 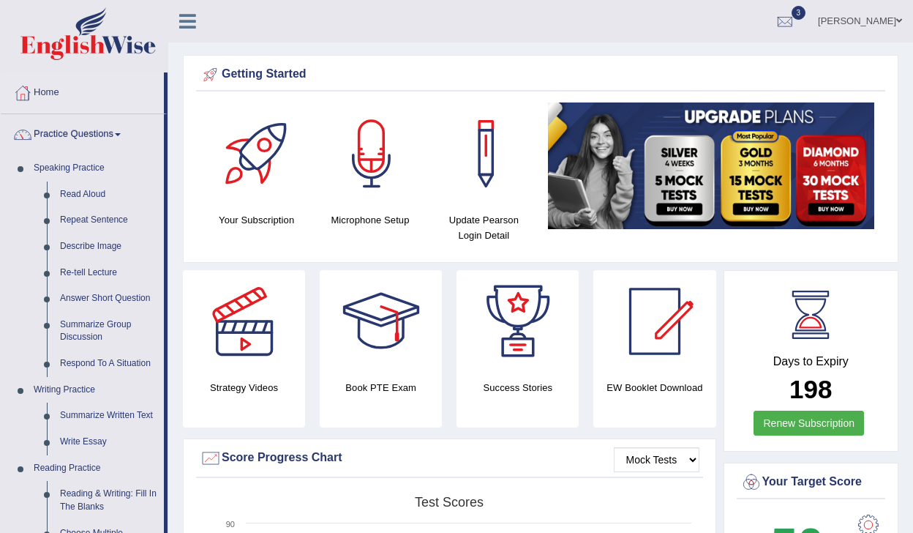 I want to click on h4: Microphone Setup, so click(x=369, y=219).